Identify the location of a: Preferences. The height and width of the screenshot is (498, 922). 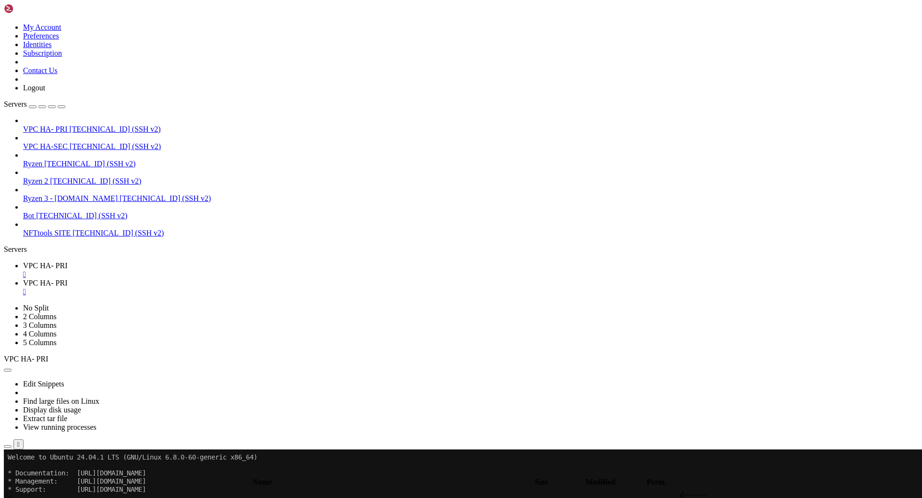
(41, 36).